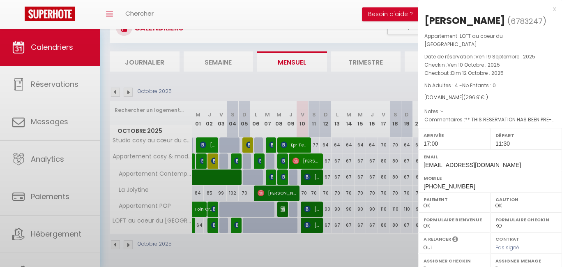  Describe the element at coordinates (454, 135) in the screenshot. I see `label: Arrivée` at that location.